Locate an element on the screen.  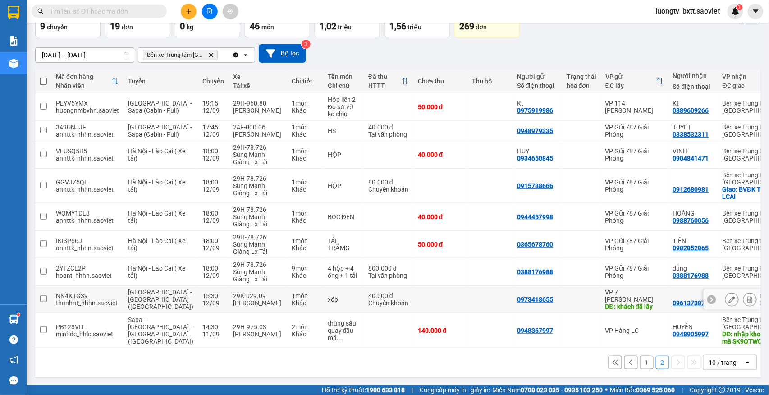
input: Select a date range. is located at coordinates (85, 55).